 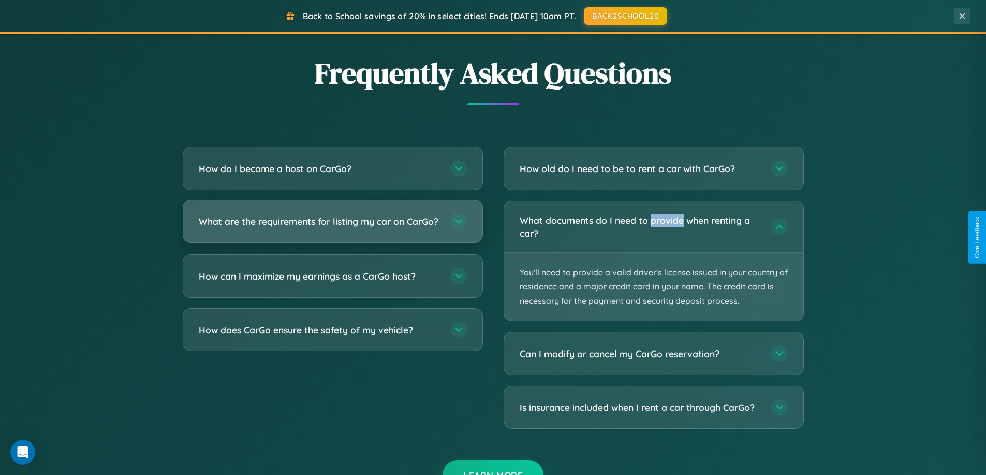 What do you see at coordinates (640, 227) in the screenshot?
I see `h3: What documents do I need to provide when renting a car?` at bounding box center [640, 227].